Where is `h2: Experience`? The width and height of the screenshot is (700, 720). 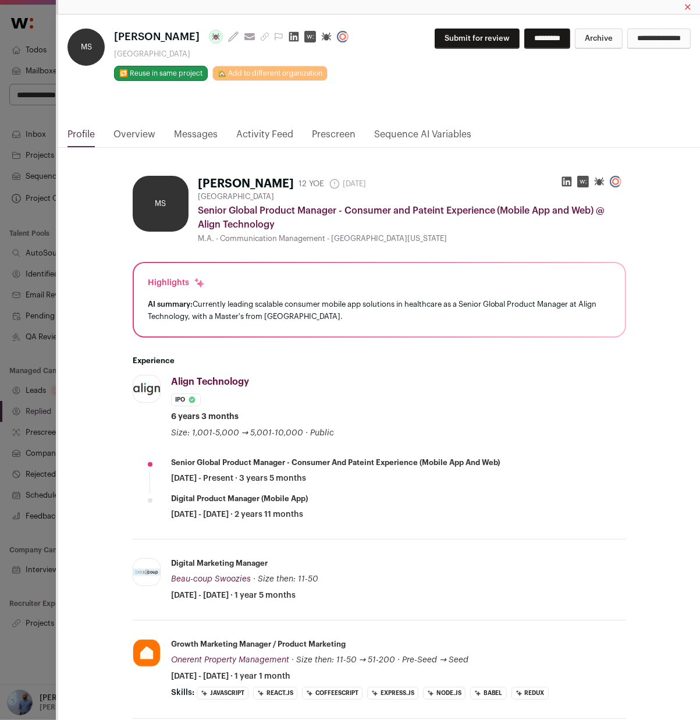 h2: Experience is located at coordinates (379, 361).